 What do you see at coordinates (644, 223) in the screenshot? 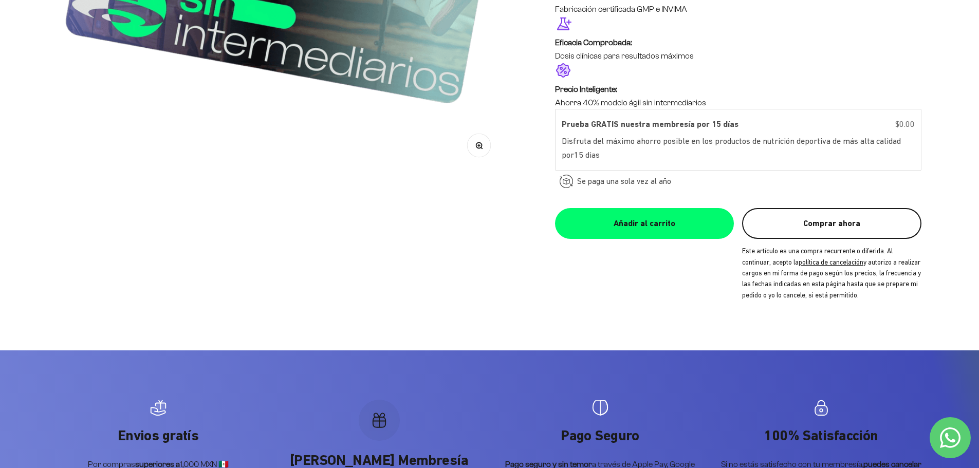
I see `button: Añadir al carrito` at bounding box center [644, 223].